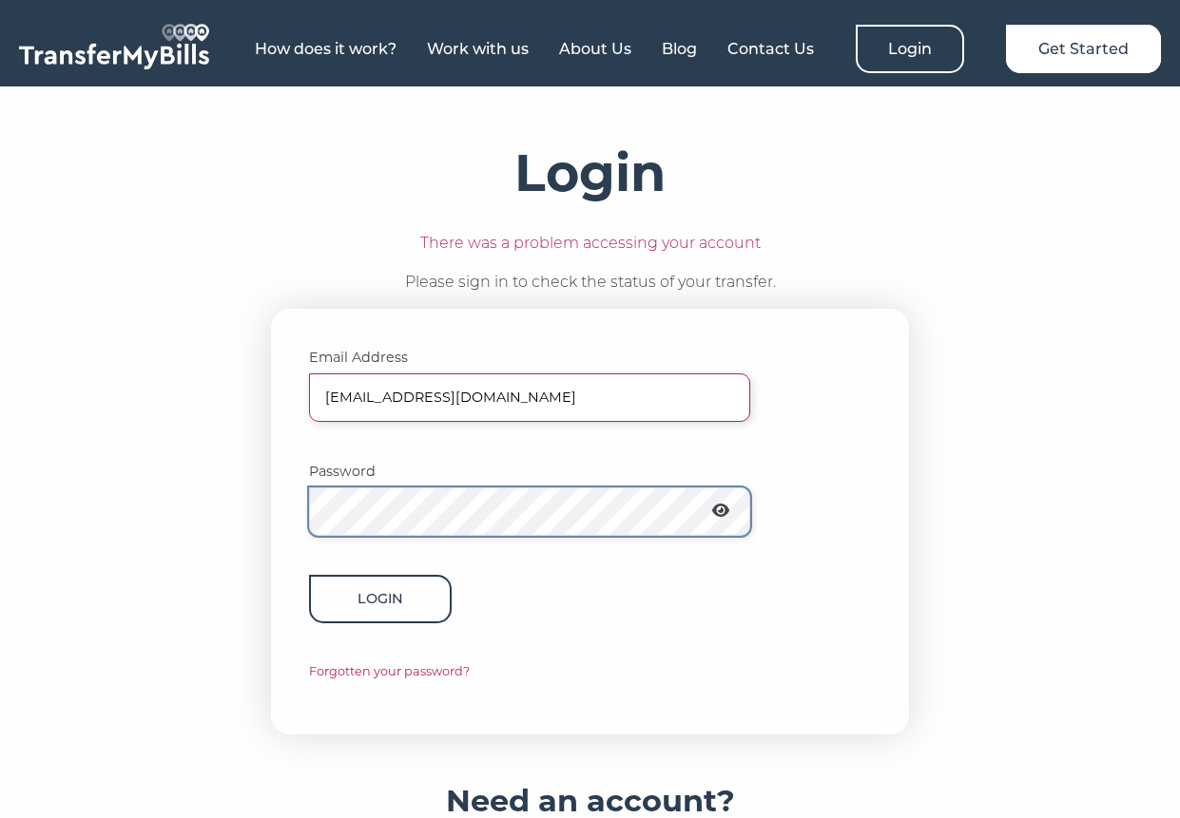  I want to click on a: Login, so click(910, 48).